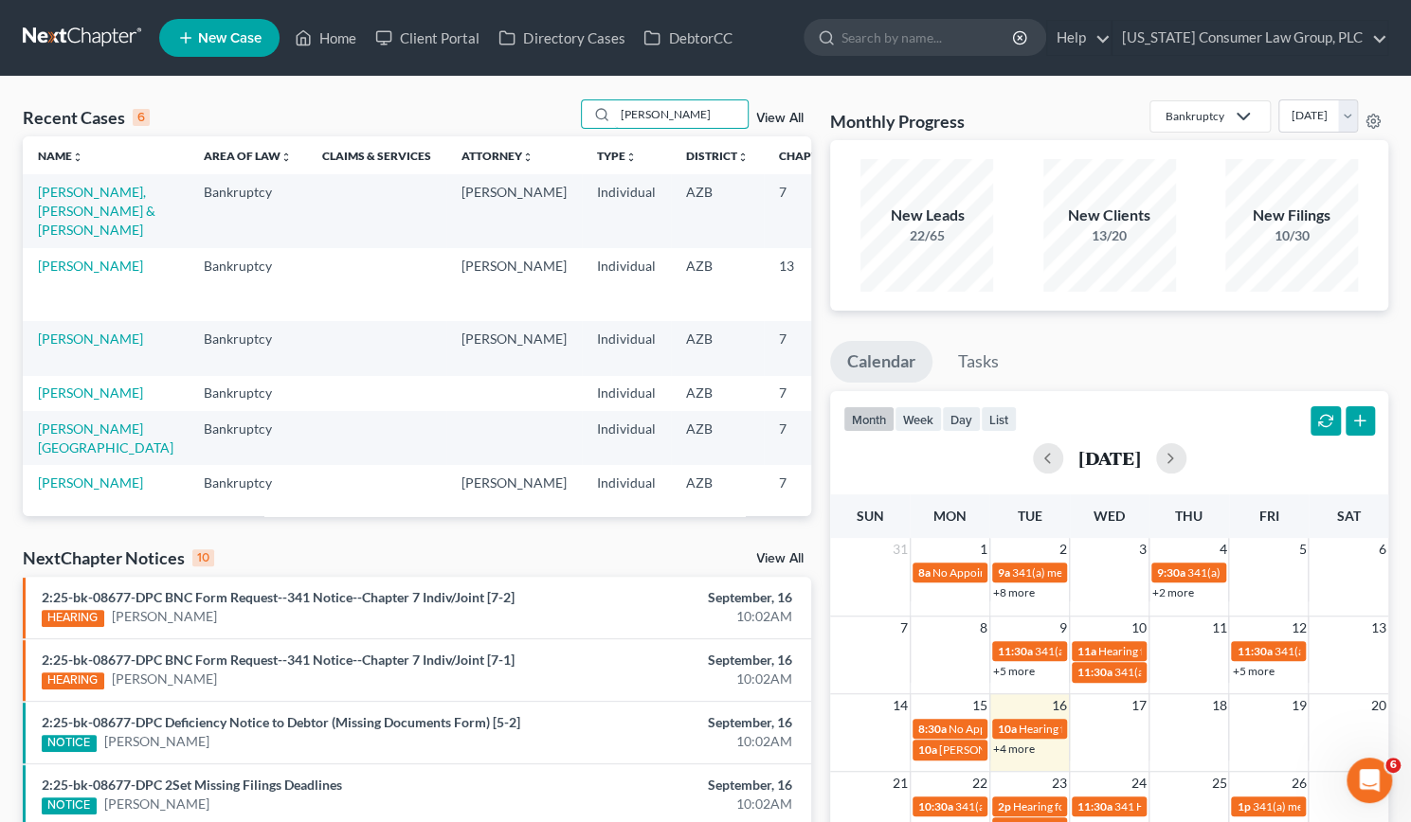  Describe the element at coordinates (983, 628) in the screenshot. I see `span: 8` at that location.